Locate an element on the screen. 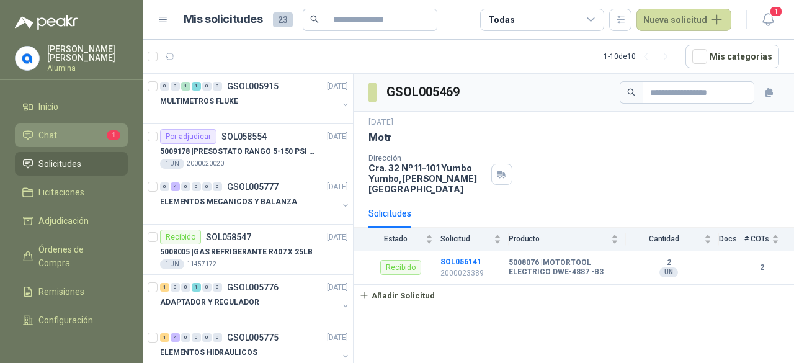  th: Estado is located at coordinates (397, 239).